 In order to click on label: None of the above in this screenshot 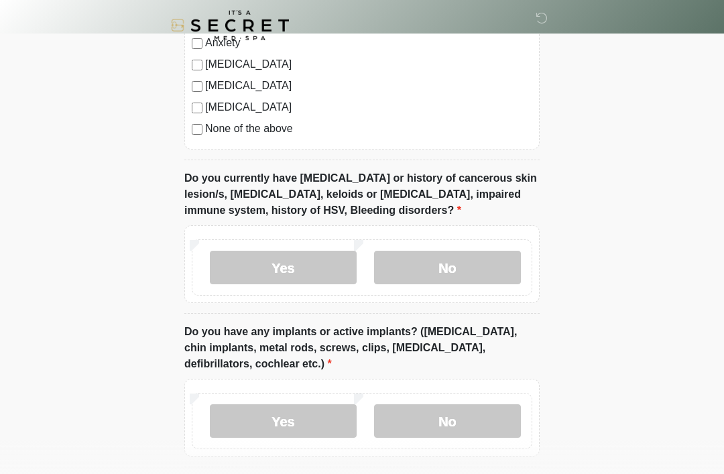, I will do `click(369, 129)`.